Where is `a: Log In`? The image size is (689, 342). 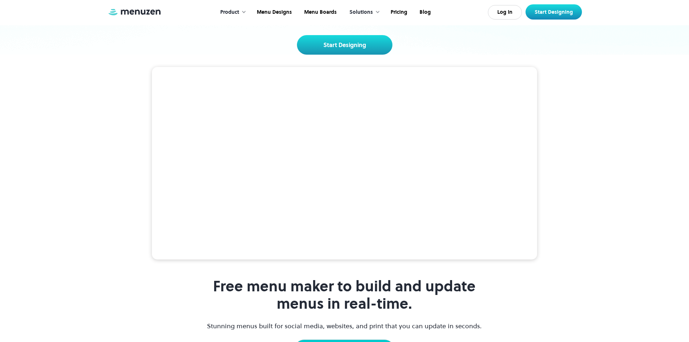 a: Log In is located at coordinates (505, 12).